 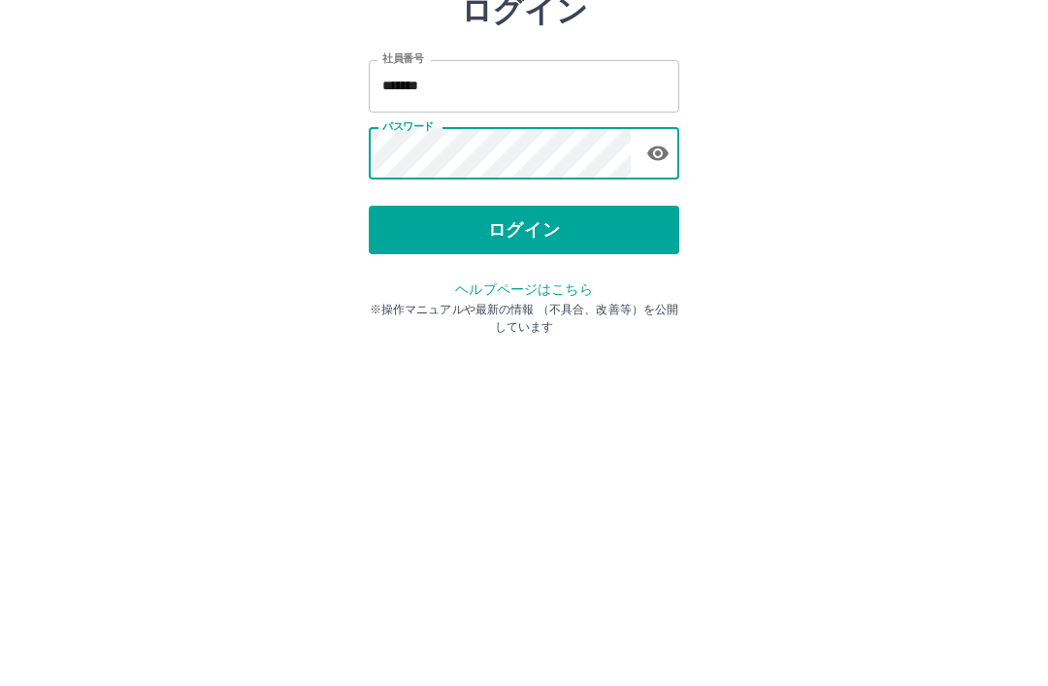 What do you see at coordinates (524, 448) in the screenshot?
I see `p: ※操作マニュアルや最新の情報 （不具合、改善等）を公開しています` at bounding box center [524, 448].